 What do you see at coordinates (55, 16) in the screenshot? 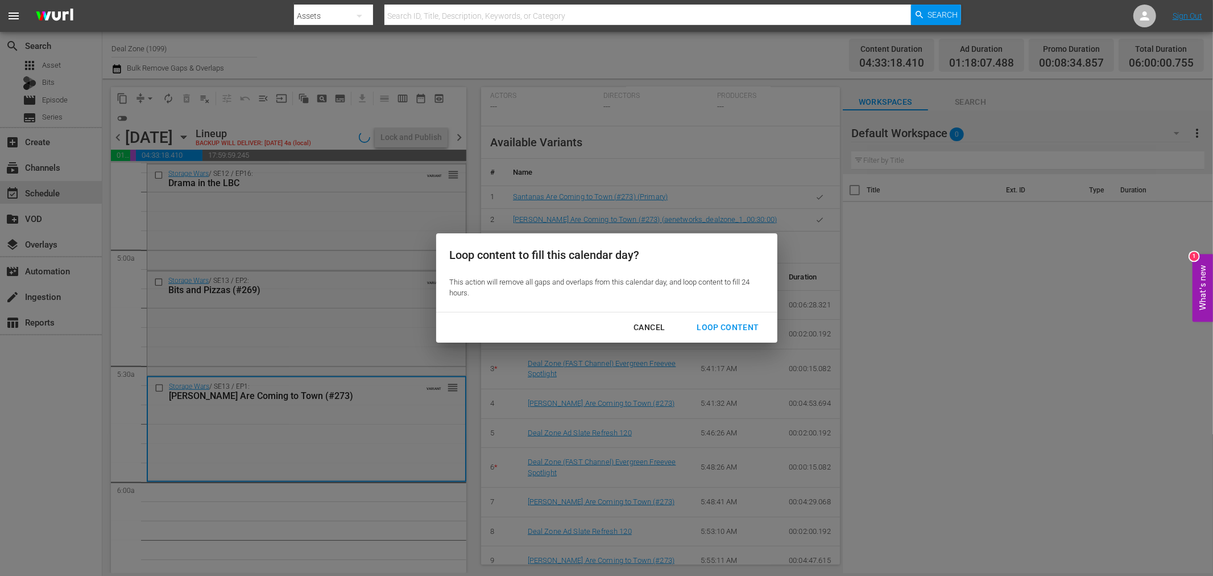
I see `img: ans4CAIJ8jUAAAAAAAAAAAAAAAAAAAAAAAAgQb4GAAAAAAAAAAAAAAAAAAAAAAAAJMjXAAAAAAAAAAAAAAAAAAAAAAAAgAT5G...` at bounding box center [55, 16].